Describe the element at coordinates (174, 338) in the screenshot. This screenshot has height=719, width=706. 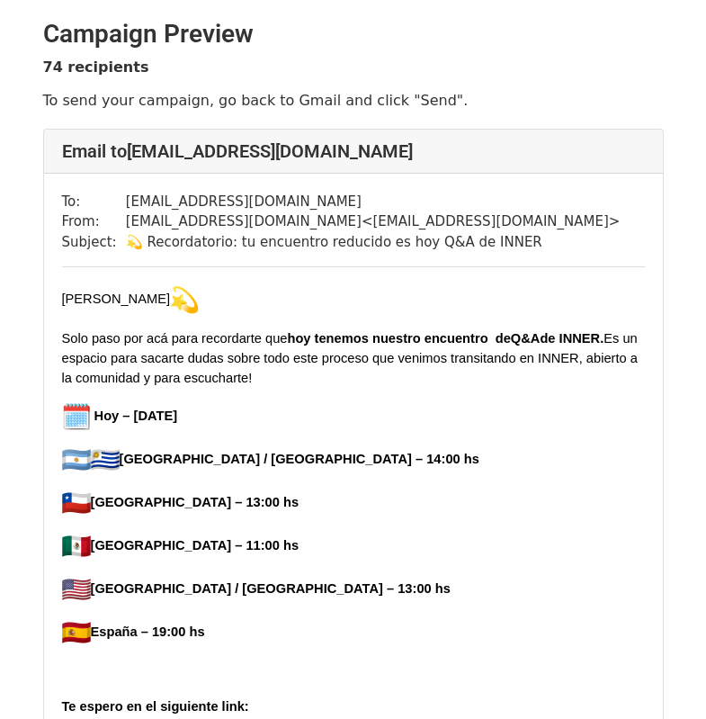
I see `span: Solo paso por acá para recordarte que` at that location.